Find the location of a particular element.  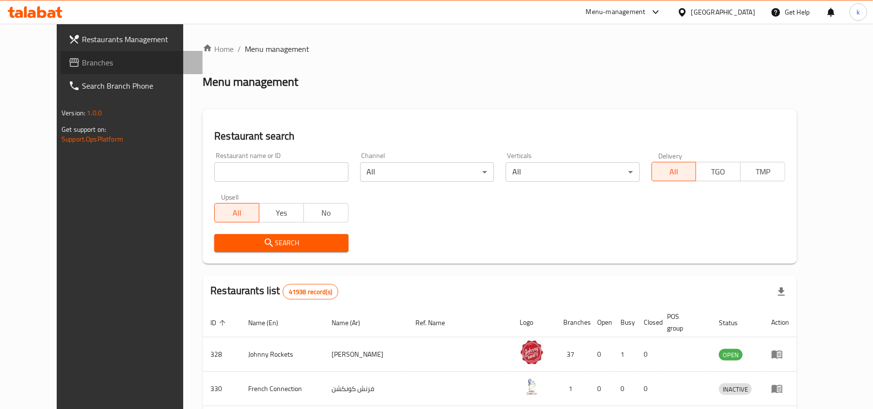

th: Open is located at coordinates (601, 322).